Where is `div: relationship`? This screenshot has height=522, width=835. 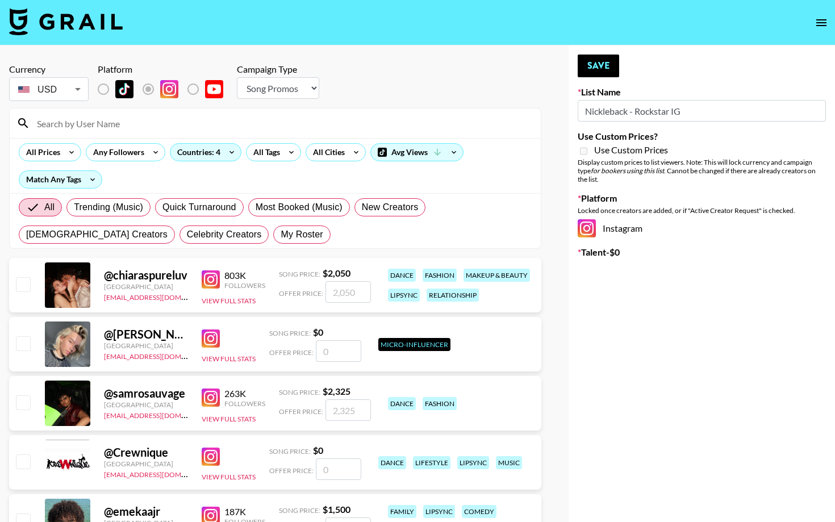 div: relationship is located at coordinates (453, 295).